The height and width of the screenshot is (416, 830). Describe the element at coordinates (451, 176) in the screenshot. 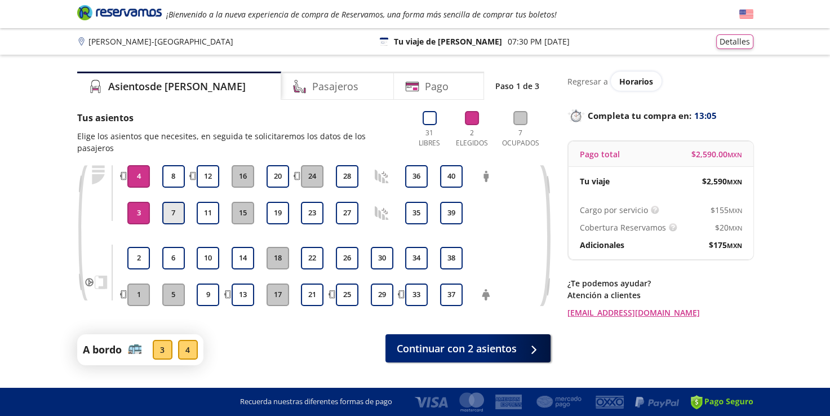

I see `button: 40` at that location.